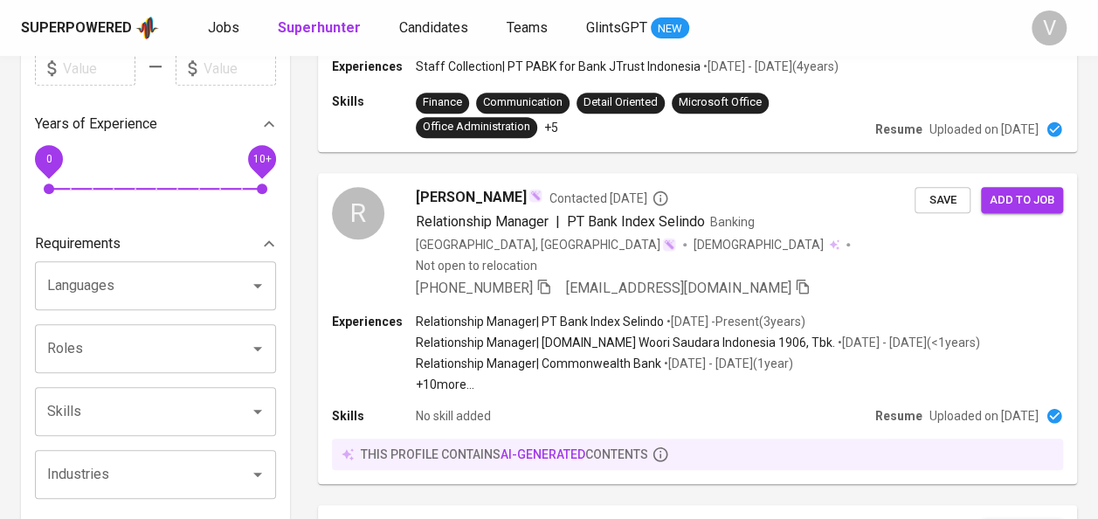  Describe the element at coordinates (638, 28) in the screenshot. I see `a: GlintsGPT NEW` at that location.